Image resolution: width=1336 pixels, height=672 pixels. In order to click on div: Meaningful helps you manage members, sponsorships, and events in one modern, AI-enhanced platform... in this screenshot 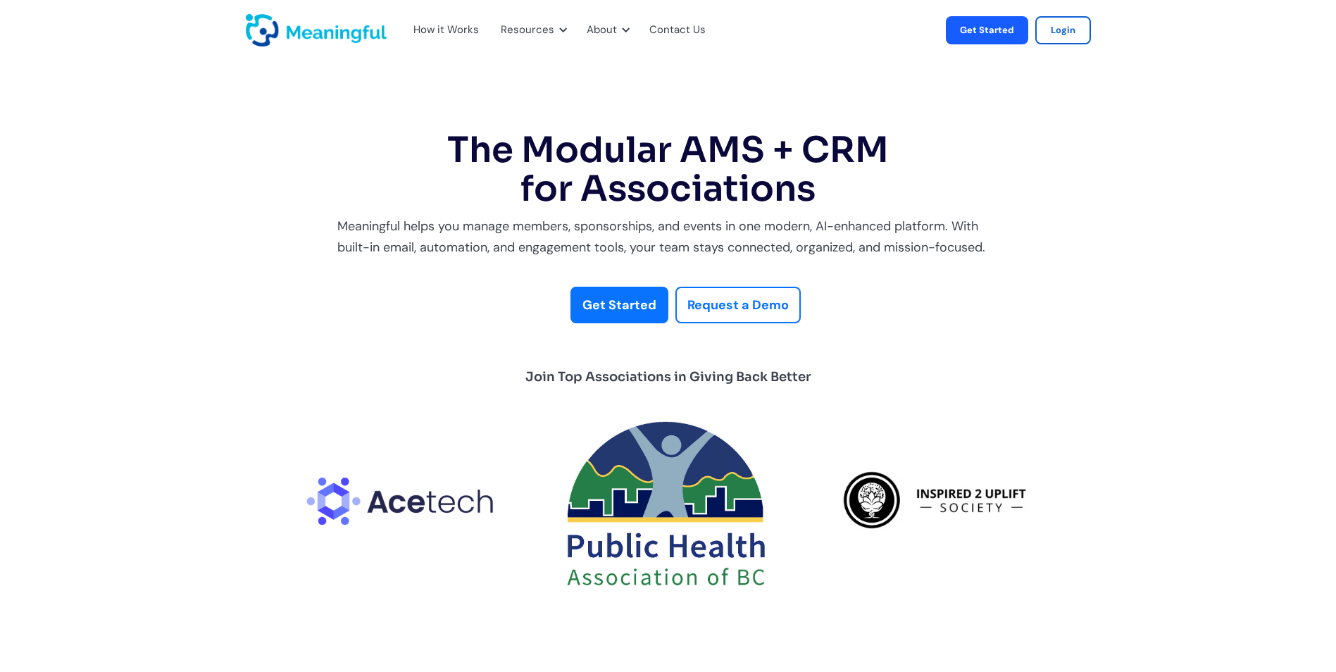, I will do `click(668, 237)`.